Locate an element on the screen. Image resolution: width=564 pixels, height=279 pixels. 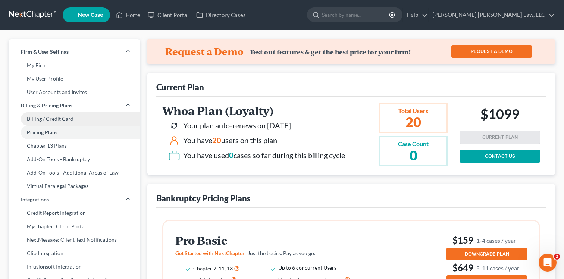
h2: 20 is located at coordinates (413, 122).